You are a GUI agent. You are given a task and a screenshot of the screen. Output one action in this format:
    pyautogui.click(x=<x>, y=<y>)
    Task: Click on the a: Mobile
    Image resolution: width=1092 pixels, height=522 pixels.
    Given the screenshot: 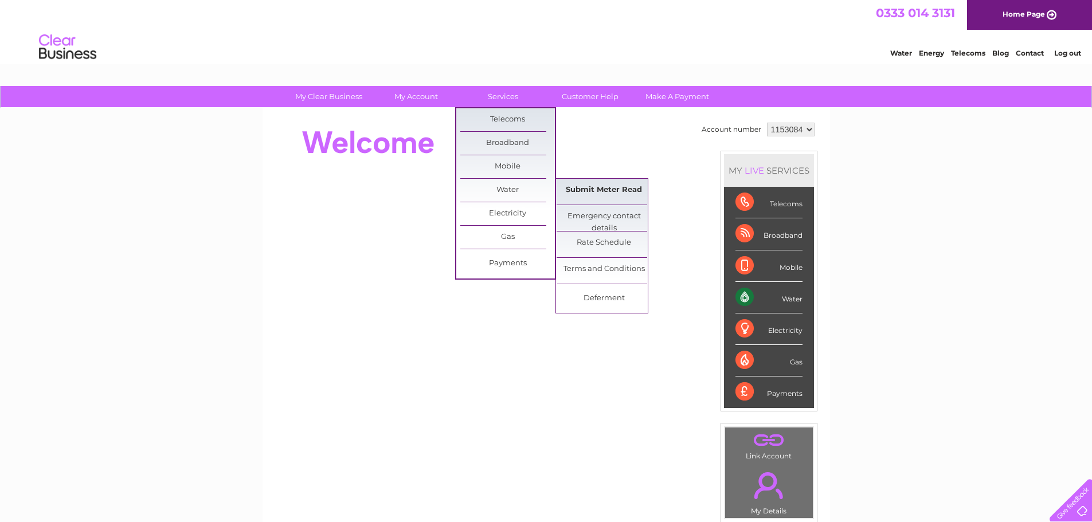 What is the action you would take?
    pyautogui.click(x=507, y=167)
    